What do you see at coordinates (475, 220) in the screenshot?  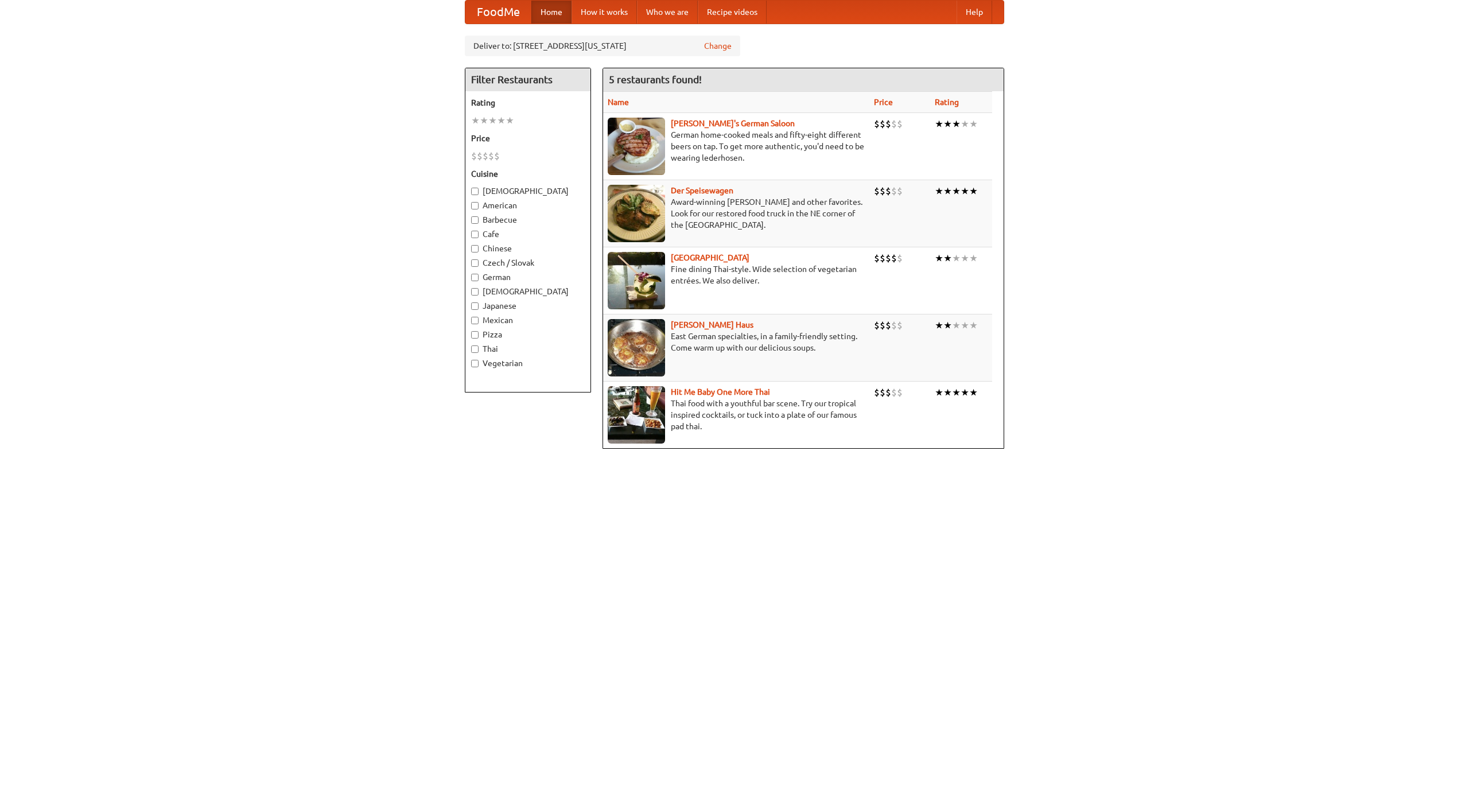 I see `input: Barbecue` at bounding box center [475, 220].